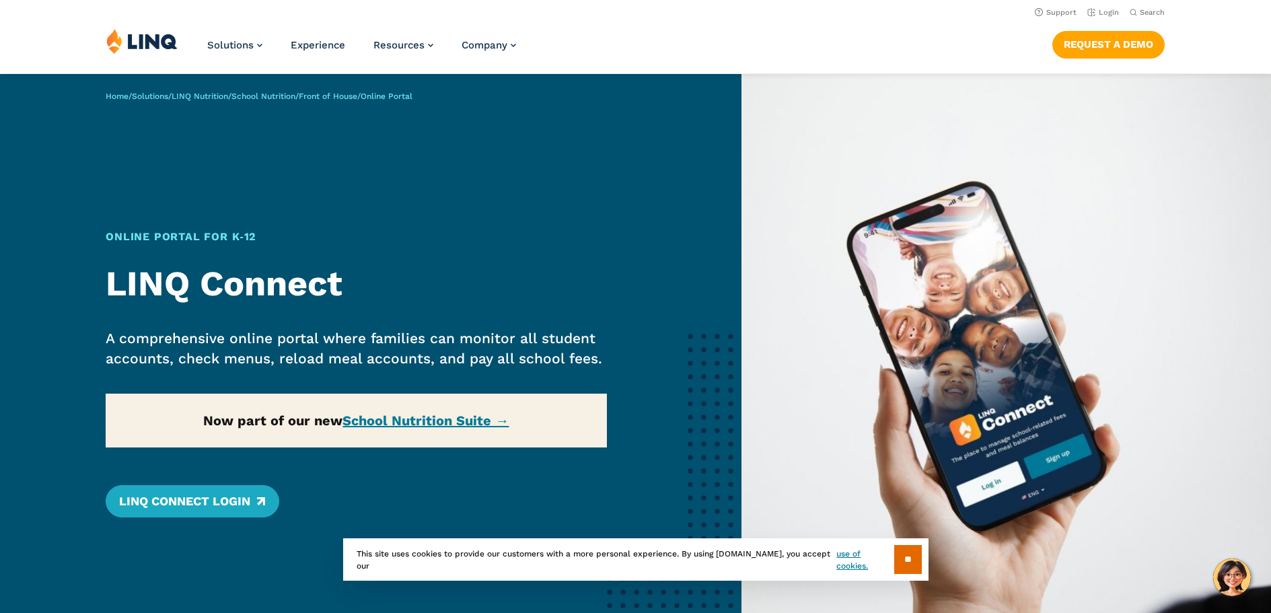 Image resolution: width=1271 pixels, height=613 pixels. Describe the element at coordinates (1151, 12) in the screenshot. I see `span: Search` at that location.